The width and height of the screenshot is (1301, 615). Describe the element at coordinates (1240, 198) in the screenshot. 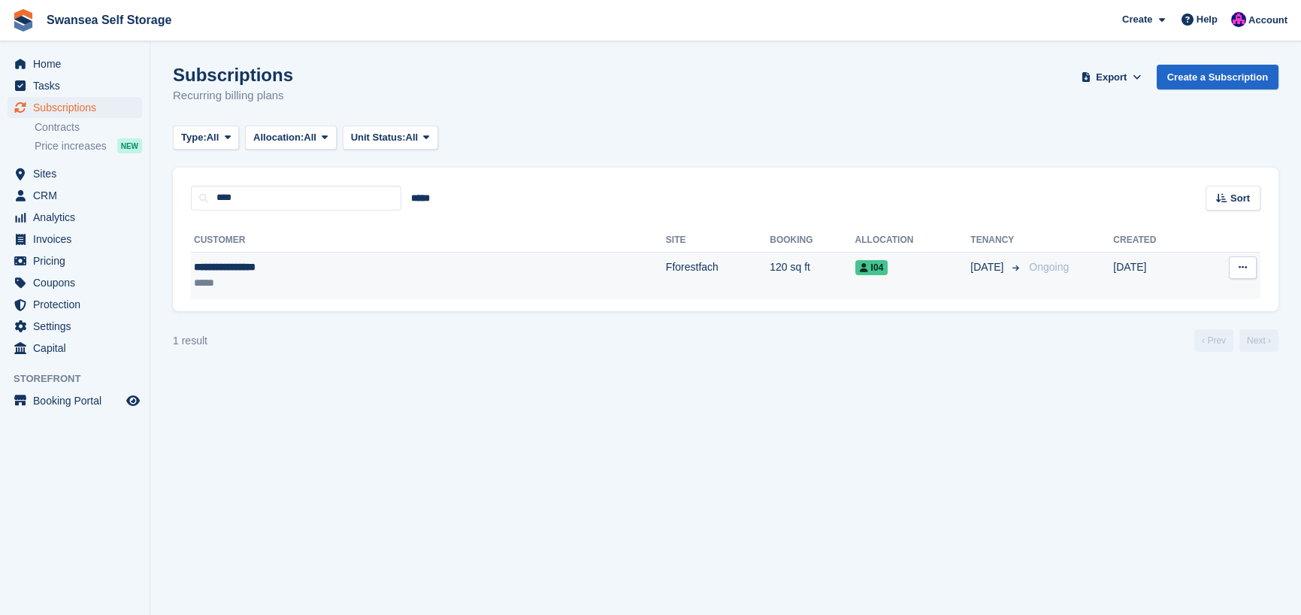

I see `span: Sort` at that location.